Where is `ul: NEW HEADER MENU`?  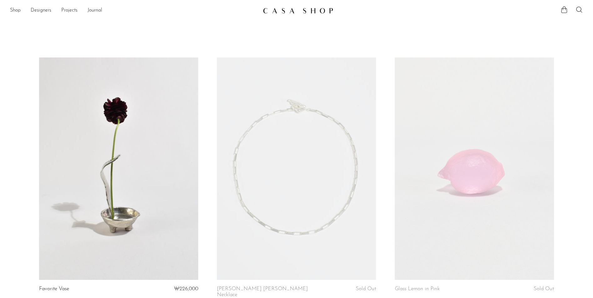 ul: NEW HEADER MENU is located at coordinates (134, 11).